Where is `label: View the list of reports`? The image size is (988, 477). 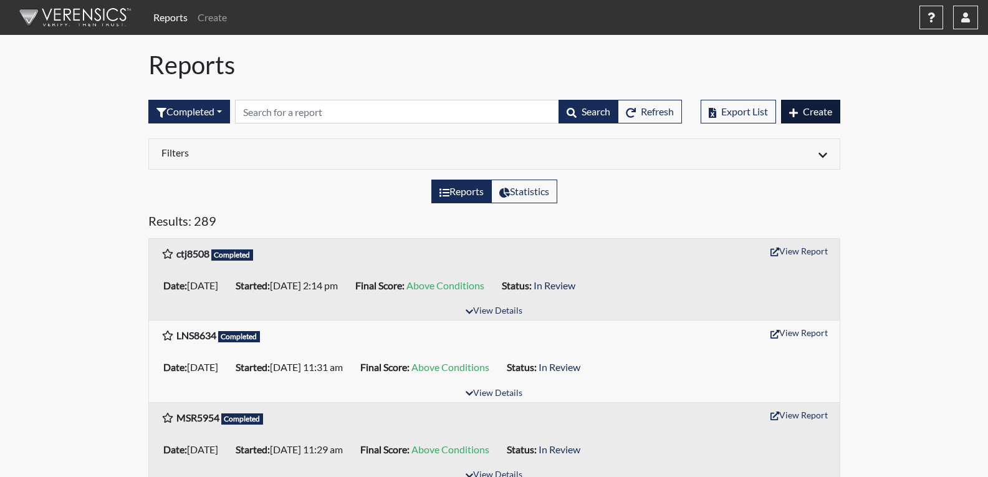 label: View the list of reports is located at coordinates (461, 191).